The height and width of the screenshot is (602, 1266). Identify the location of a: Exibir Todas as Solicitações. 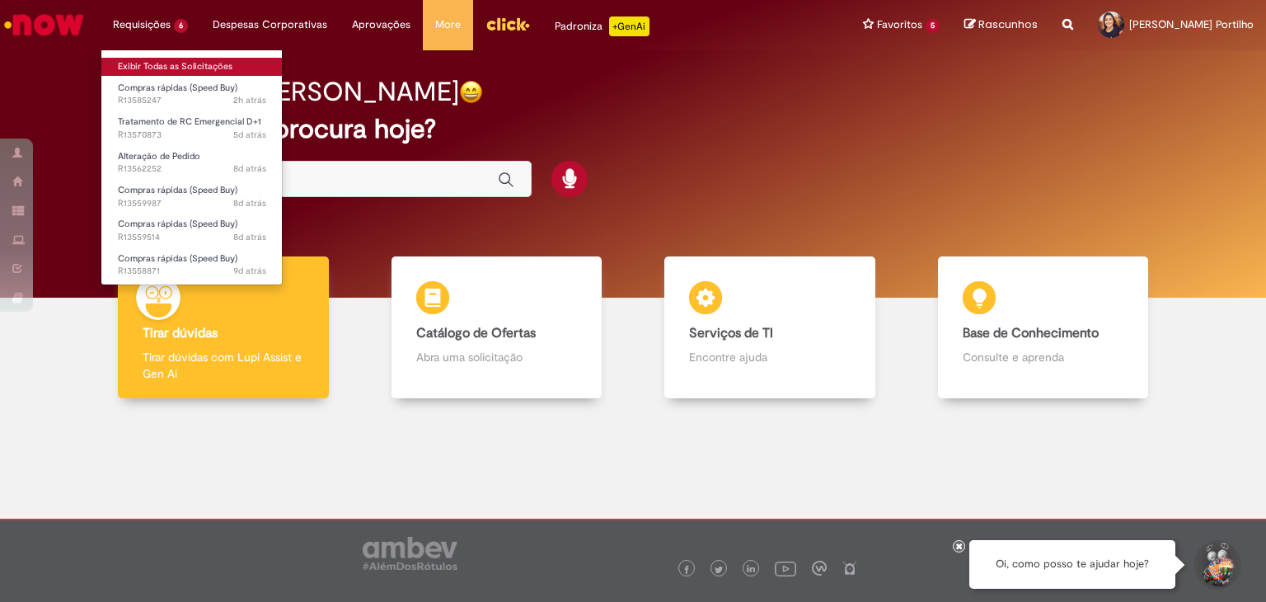
(192, 67).